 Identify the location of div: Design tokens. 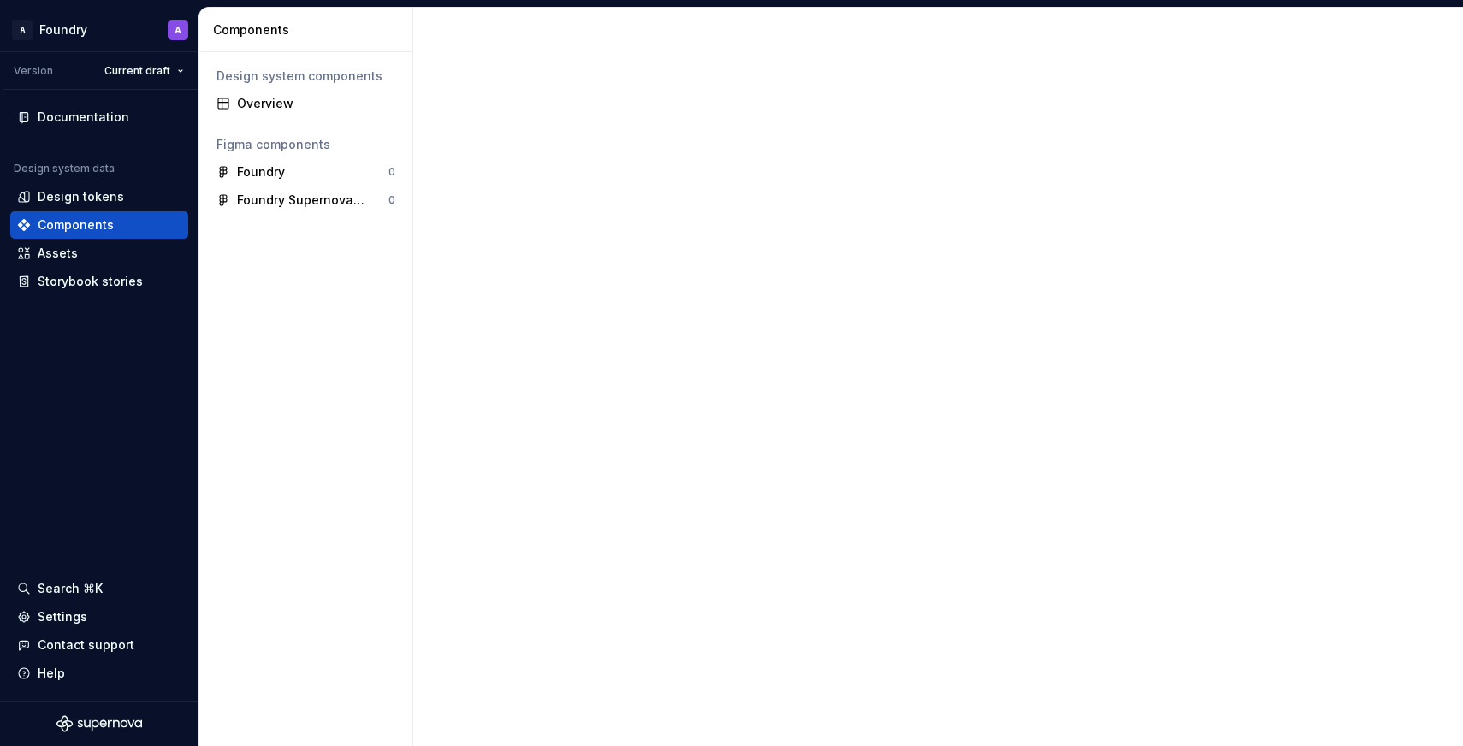
(80, 197).